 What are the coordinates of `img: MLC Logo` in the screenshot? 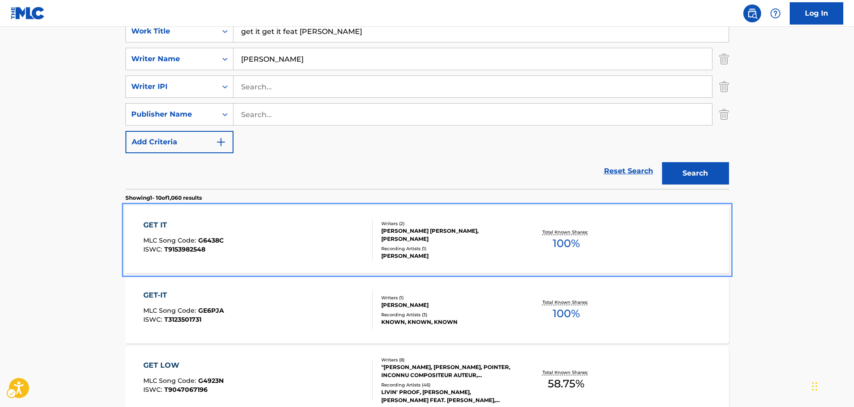 It's located at (28, 13).